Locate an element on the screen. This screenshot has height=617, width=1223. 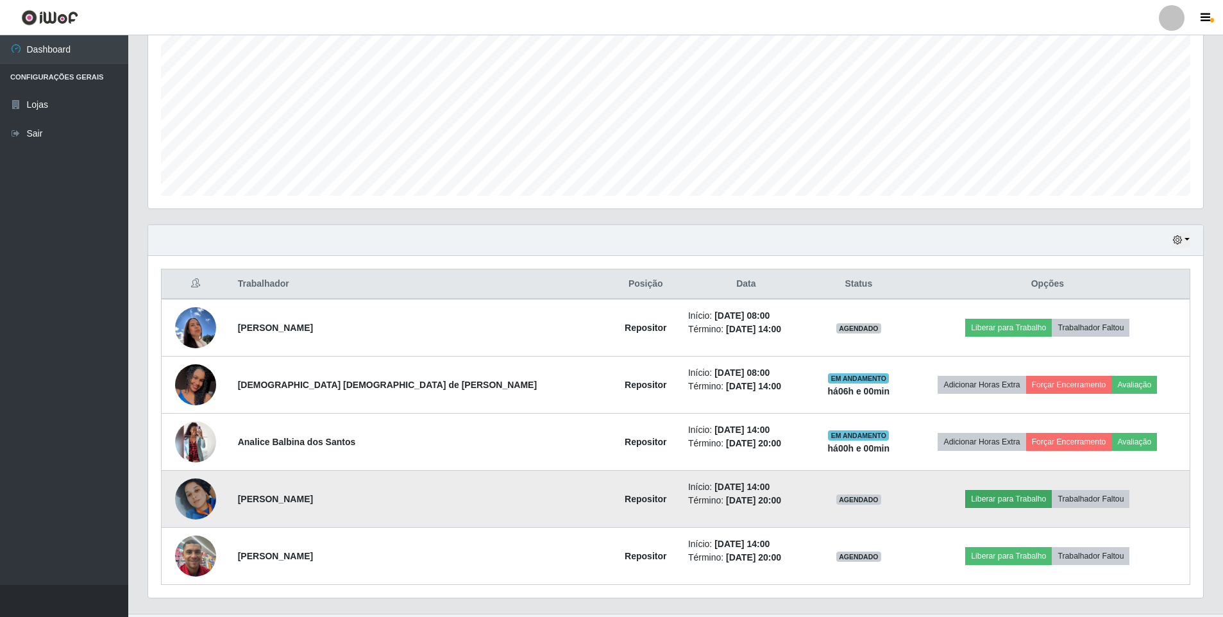
th: Trabalhador is located at coordinates (421, 284).